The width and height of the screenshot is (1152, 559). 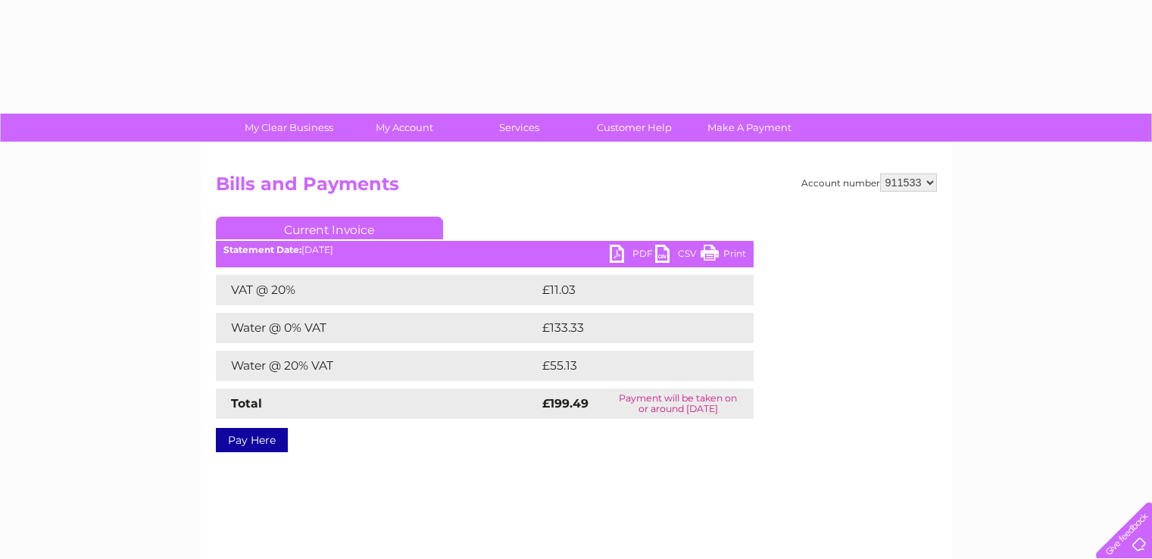 I want to click on strong: Total, so click(x=246, y=403).